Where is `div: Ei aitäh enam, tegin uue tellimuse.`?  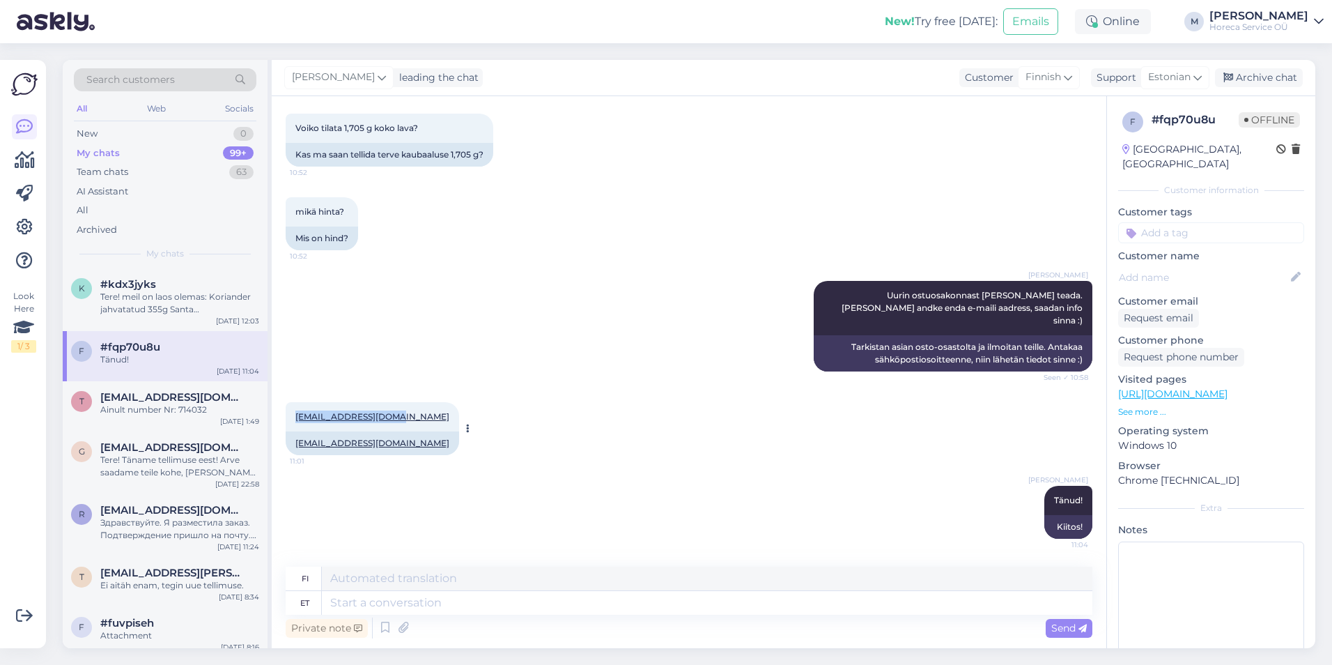 div: Ei aitäh enam, tegin uue tellimuse. is located at coordinates (180, 585).